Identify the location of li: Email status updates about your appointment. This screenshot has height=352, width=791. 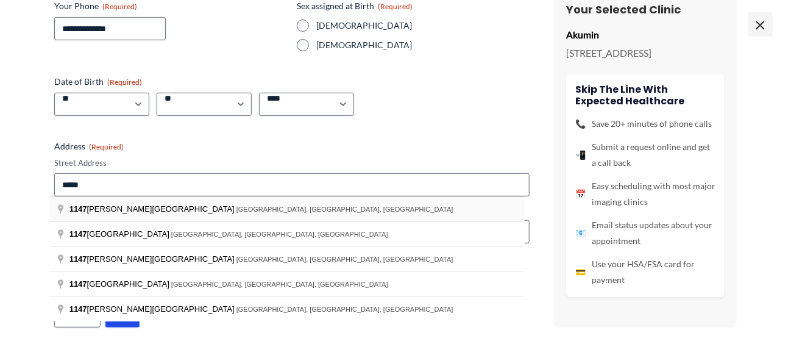
(646, 233).